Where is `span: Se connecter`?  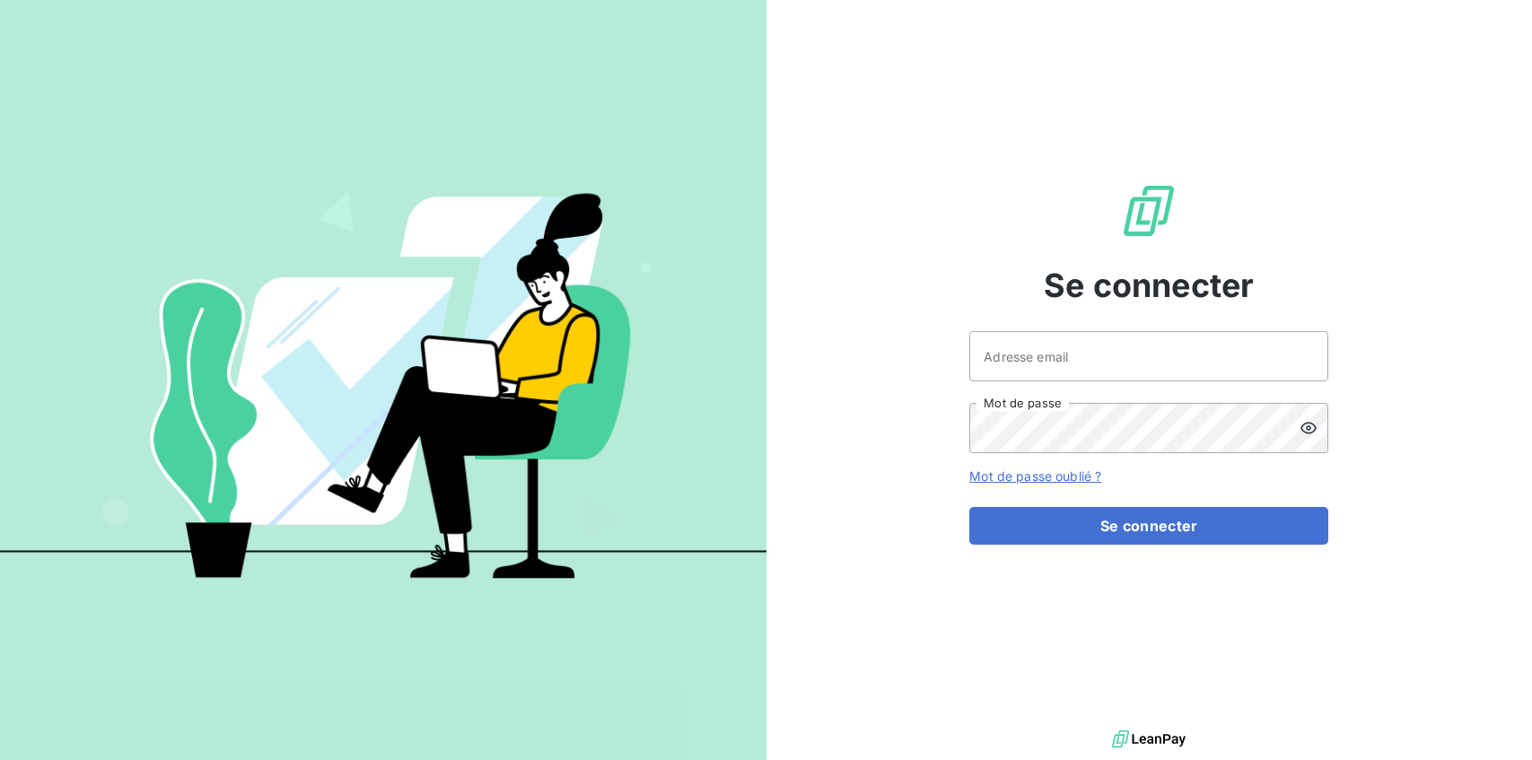 span: Se connecter is located at coordinates (1149, 285).